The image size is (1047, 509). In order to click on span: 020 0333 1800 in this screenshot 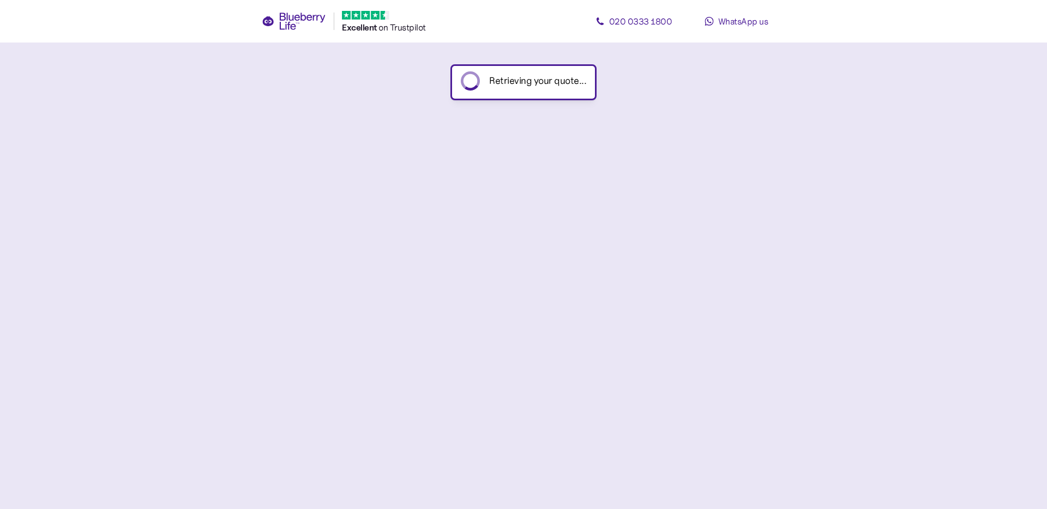, I will do `click(641, 21)`.